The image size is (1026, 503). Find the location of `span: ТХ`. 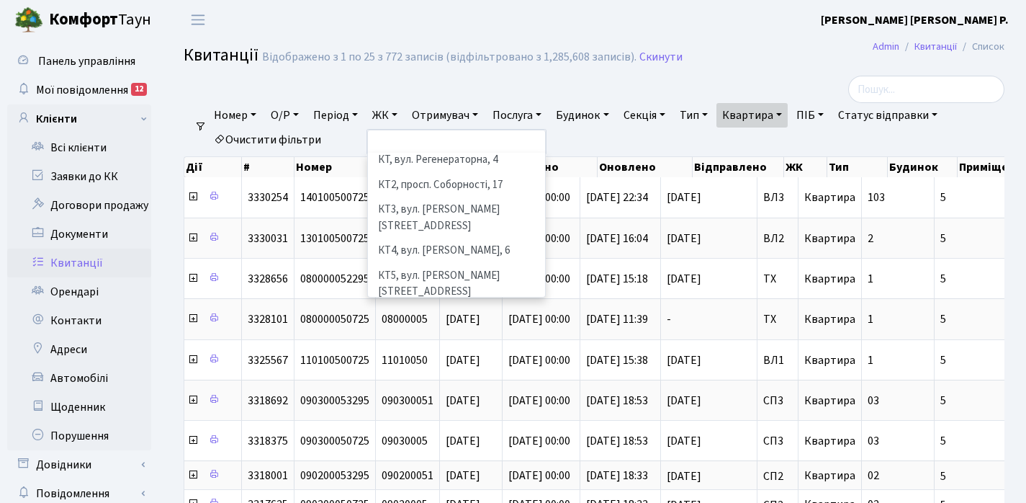

span: ТХ is located at coordinates (778, 319).